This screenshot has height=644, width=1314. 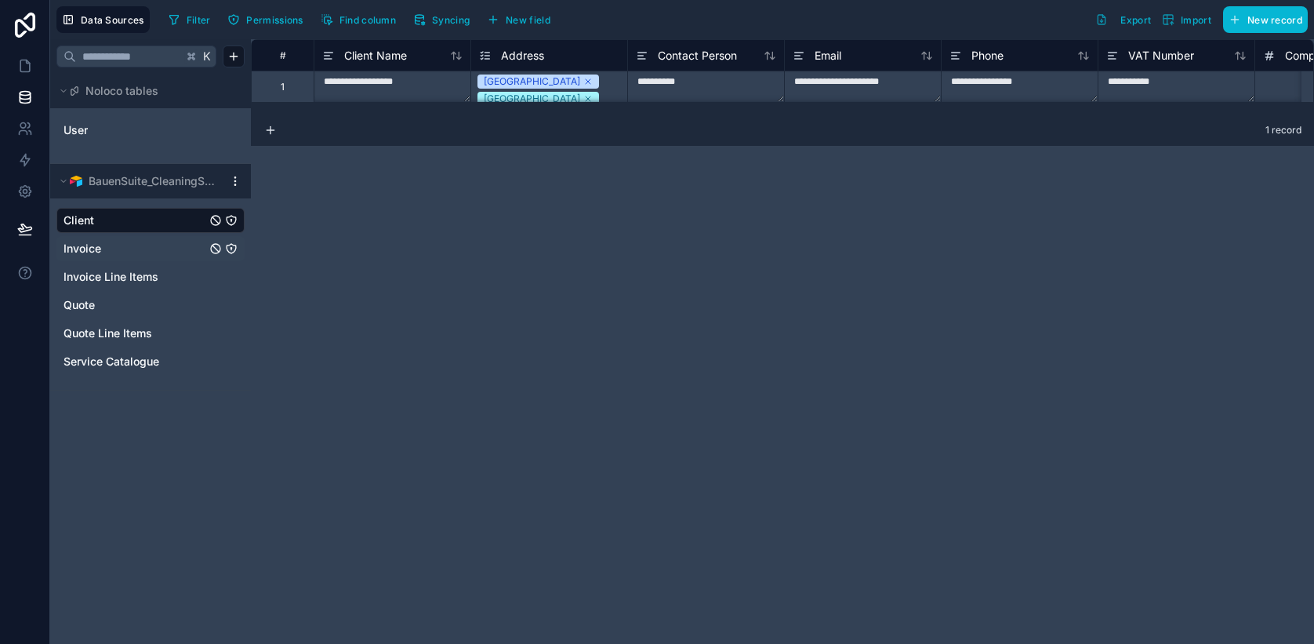 I want to click on div: Quote Line Items, so click(x=151, y=333).